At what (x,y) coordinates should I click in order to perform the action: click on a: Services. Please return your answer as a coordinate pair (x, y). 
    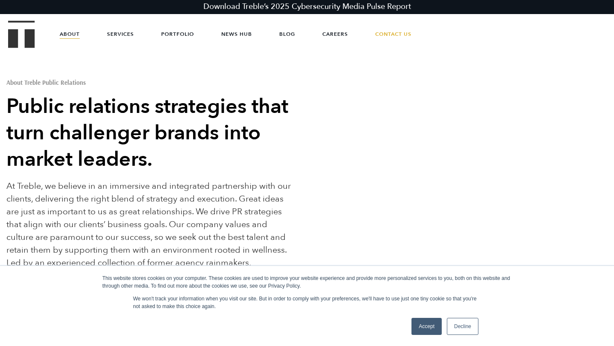
    Looking at the image, I should click on (120, 34).